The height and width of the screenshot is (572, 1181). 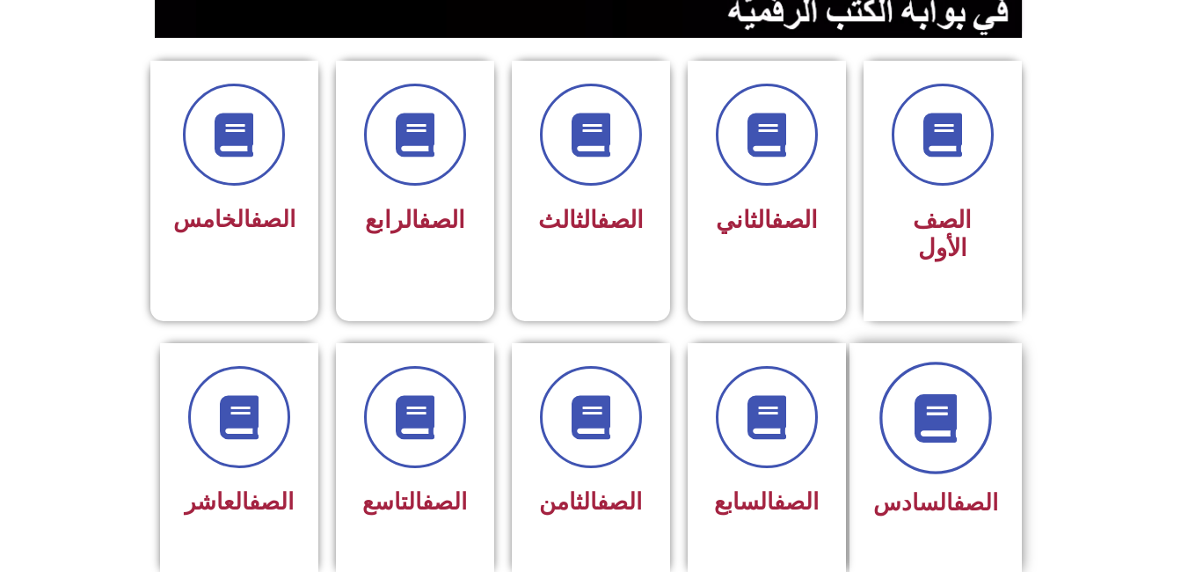 What do you see at coordinates (239, 501) in the screenshot?
I see `span: العاشر` at bounding box center [239, 501].